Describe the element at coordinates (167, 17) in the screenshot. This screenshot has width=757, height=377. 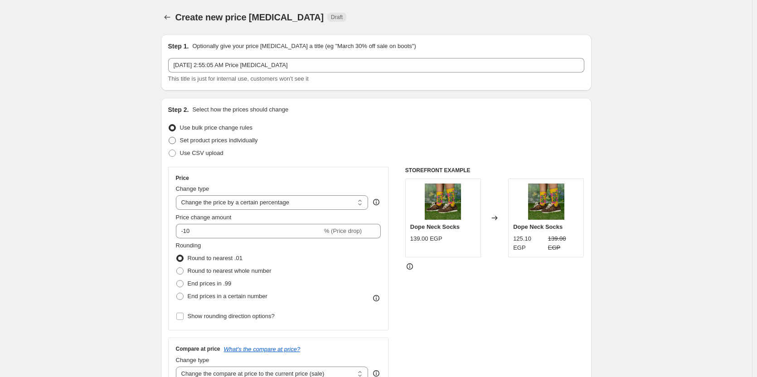
I see `button: Price change jobs` at that location.